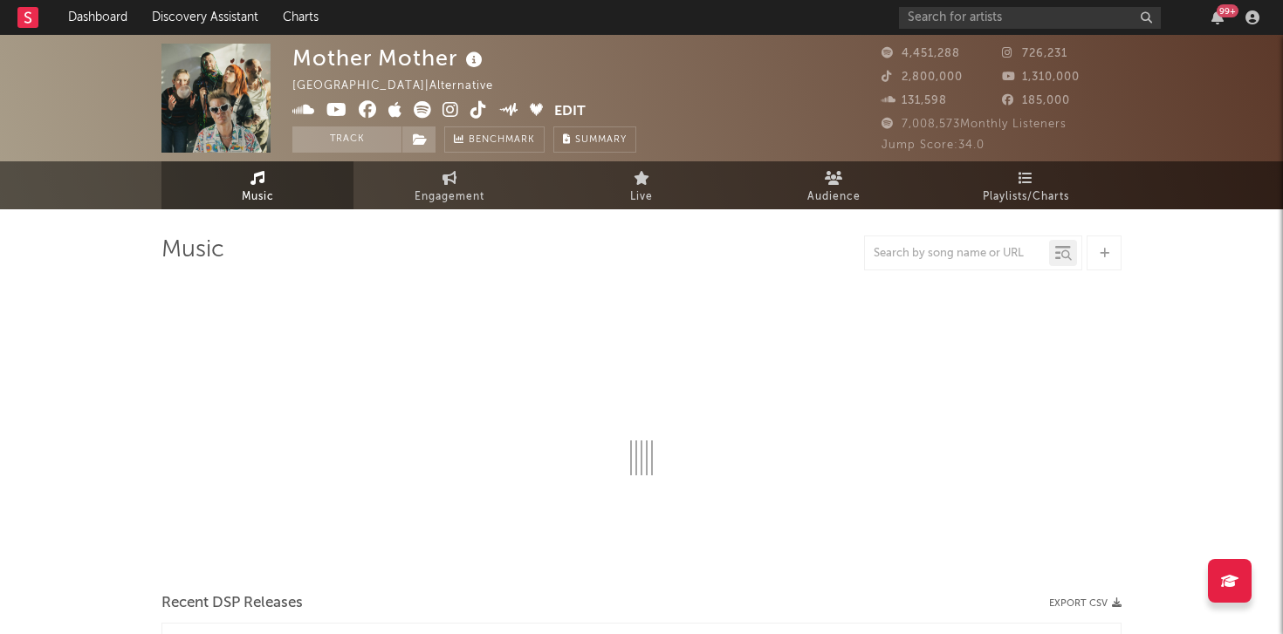 The width and height of the screenshot is (1283, 634). What do you see at coordinates (1025, 197) in the screenshot?
I see `span: Playlists/Charts` at bounding box center [1025, 197].